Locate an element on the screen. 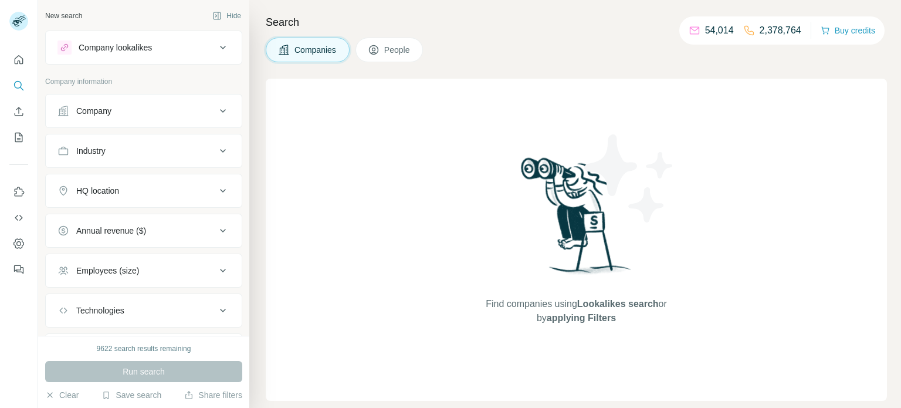  button: Employees (size) is located at coordinates (144, 270).